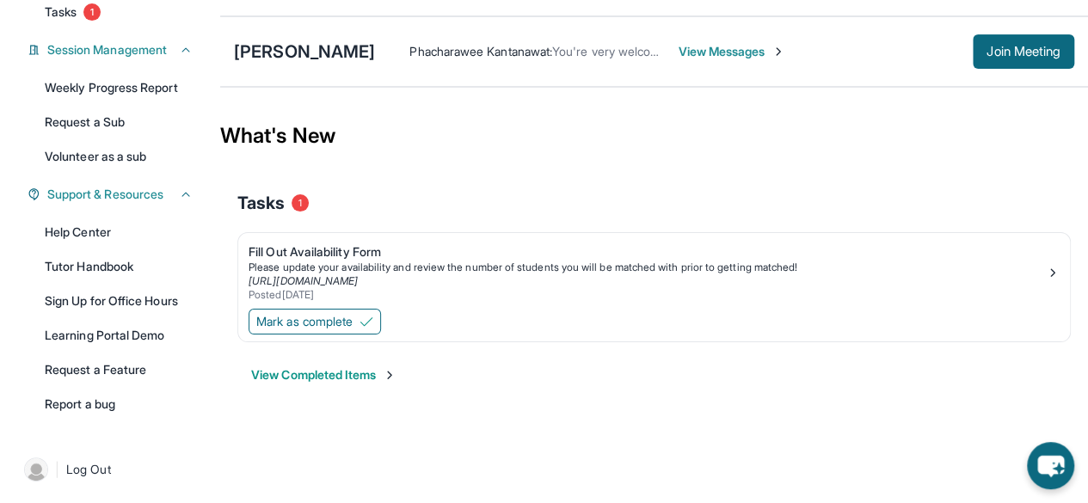 This screenshot has width=1088, height=503. What do you see at coordinates (1024, 52) in the screenshot?
I see `button: Join Meeting` at bounding box center [1024, 52].